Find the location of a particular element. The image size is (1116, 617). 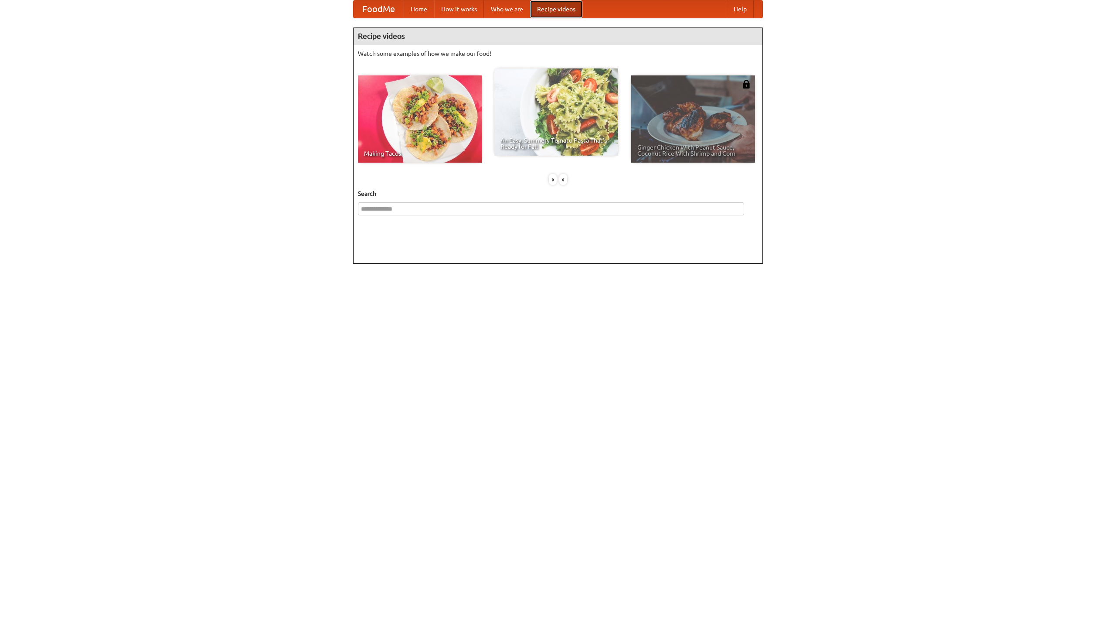

a: Making Tacos is located at coordinates (420, 119).